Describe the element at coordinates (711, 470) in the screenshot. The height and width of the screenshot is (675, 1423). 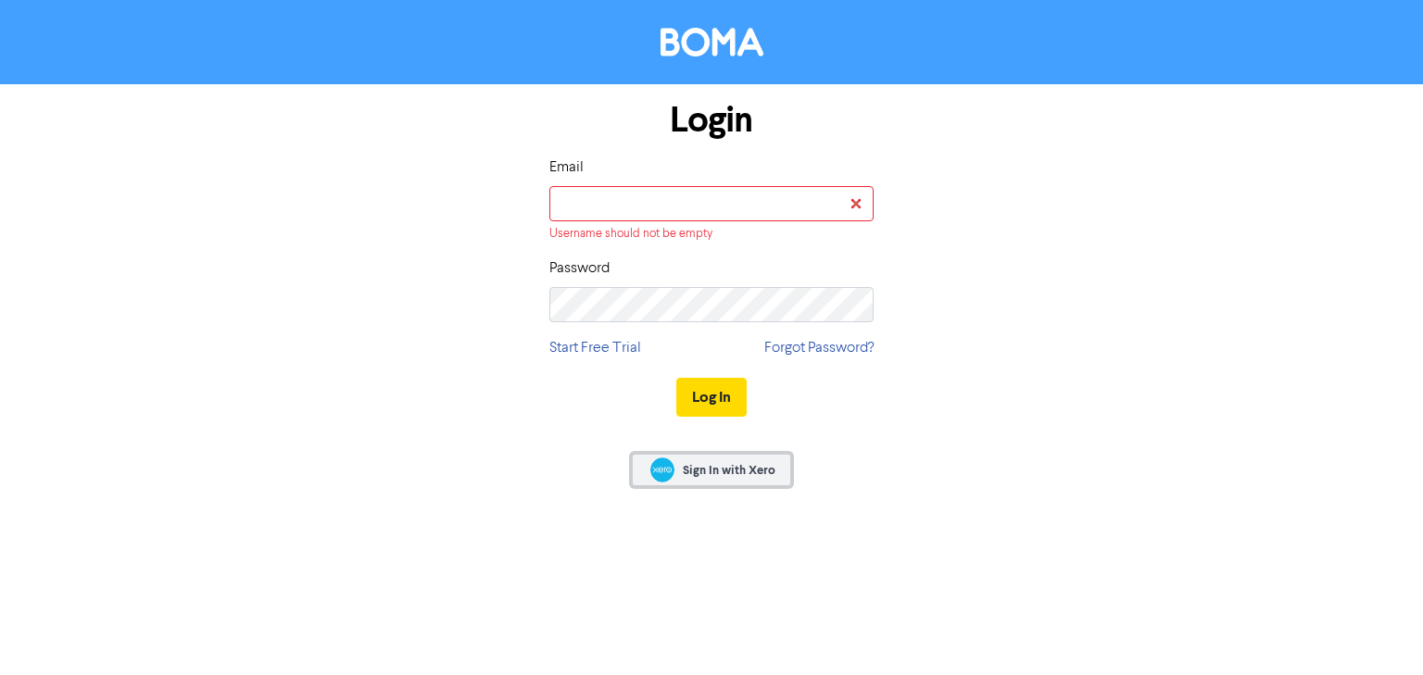
I see `a: Sign In with Xero` at that location.